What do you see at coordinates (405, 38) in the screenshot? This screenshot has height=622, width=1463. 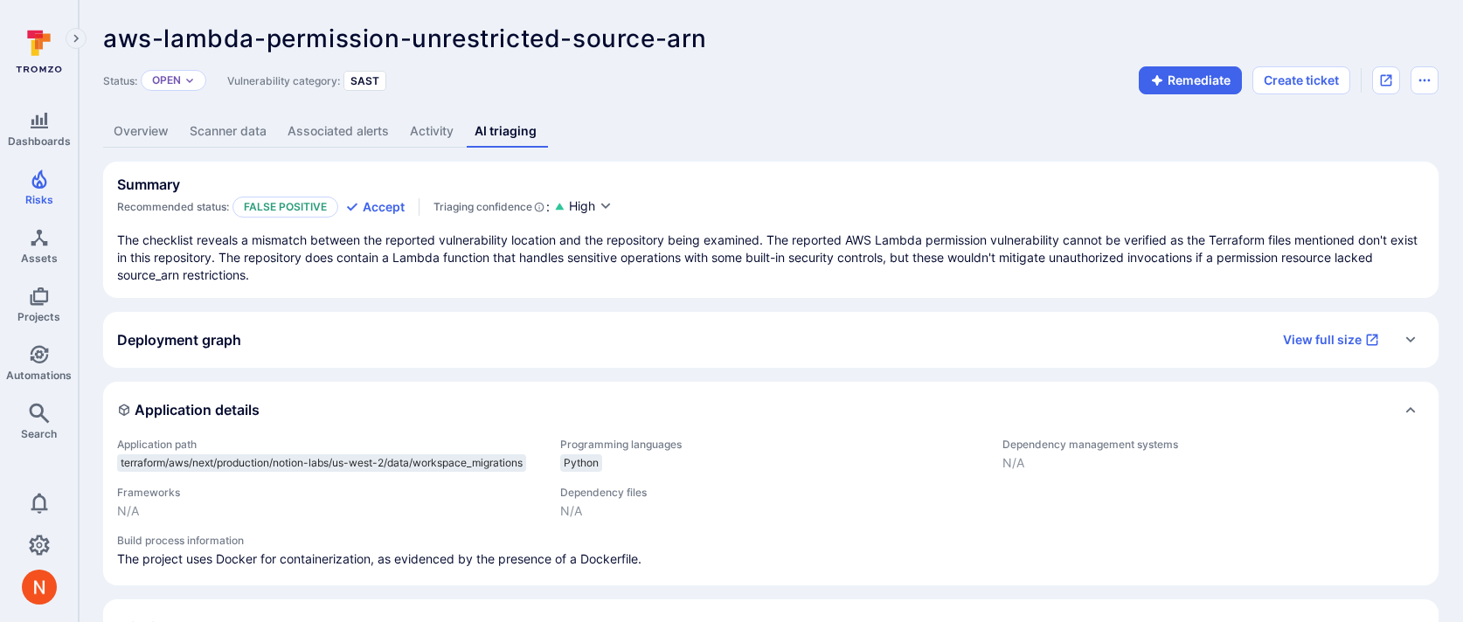 I see `span: aws-lambda-permission-unrestricted-source-arn` at bounding box center [405, 38].